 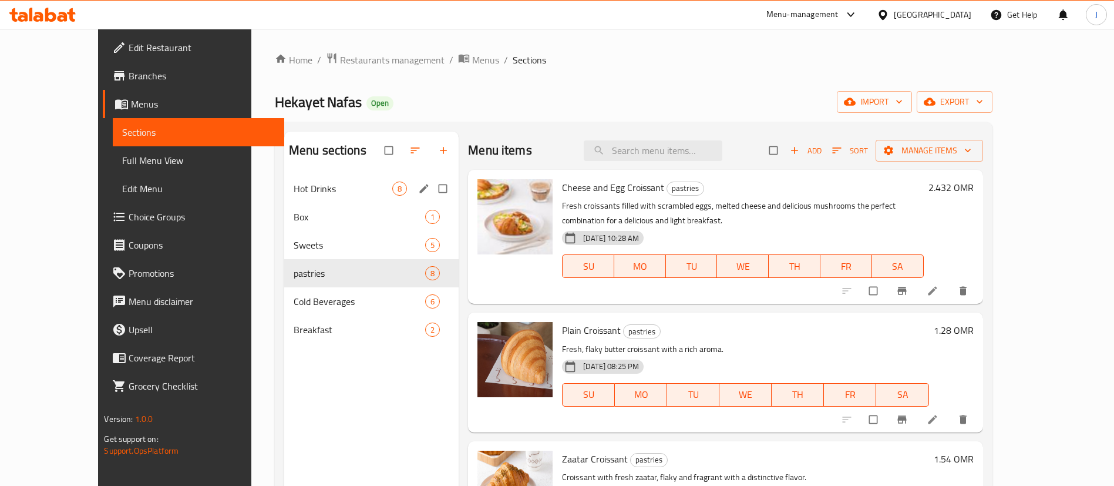 What do you see at coordinates (359, 245) in the screenshot?
I see `div: Sweets` at bounding box center [359, 245].